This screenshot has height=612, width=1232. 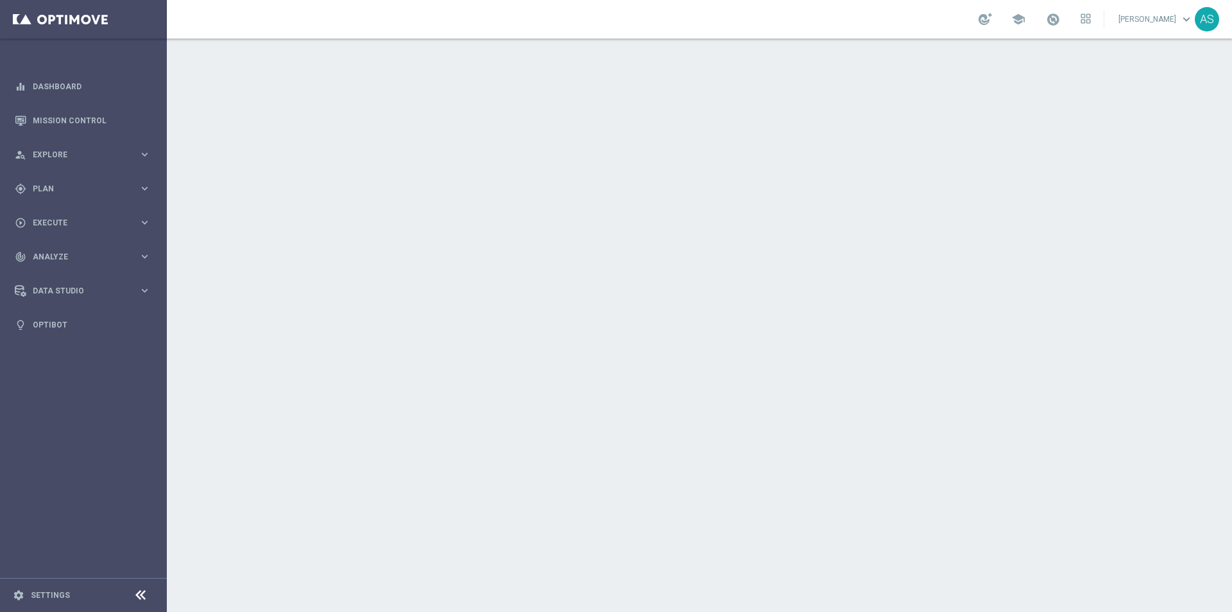 I want to click on i: gps_fixed, so click(x=21, y=189).